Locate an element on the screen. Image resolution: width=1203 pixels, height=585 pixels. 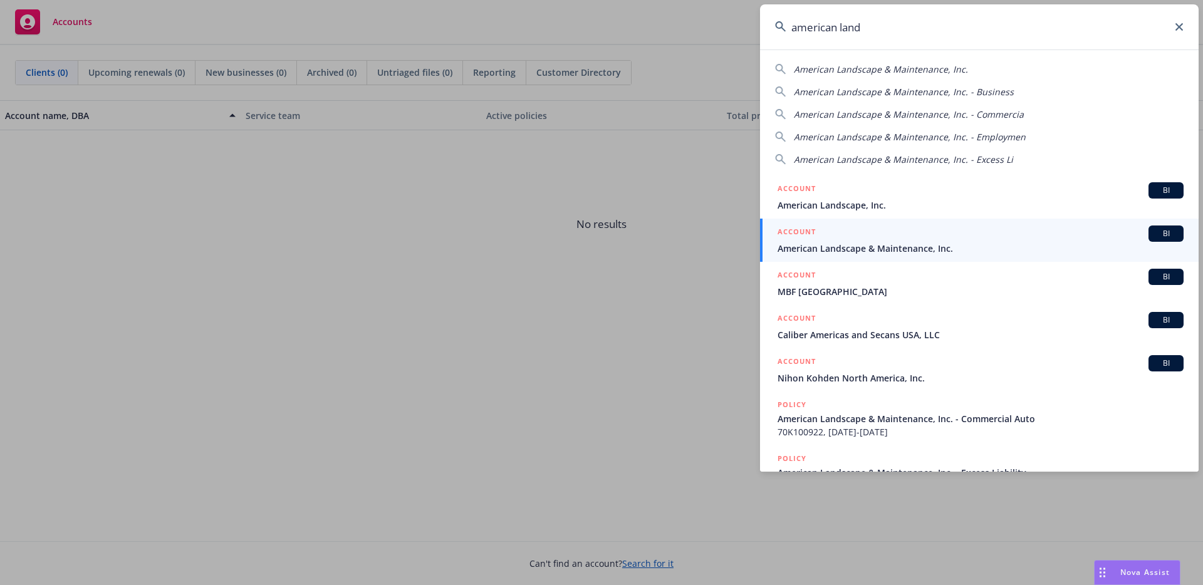
input: Search... is located at coordinates (979, 27).